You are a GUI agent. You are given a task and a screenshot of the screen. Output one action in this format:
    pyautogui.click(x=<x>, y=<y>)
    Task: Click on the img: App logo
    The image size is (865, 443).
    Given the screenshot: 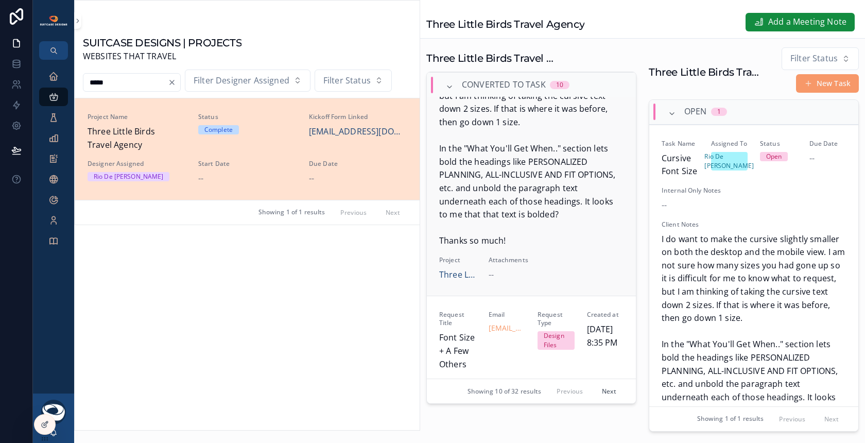 What is the action you would take?
    pyautogui.click(x=54, y=21)
    